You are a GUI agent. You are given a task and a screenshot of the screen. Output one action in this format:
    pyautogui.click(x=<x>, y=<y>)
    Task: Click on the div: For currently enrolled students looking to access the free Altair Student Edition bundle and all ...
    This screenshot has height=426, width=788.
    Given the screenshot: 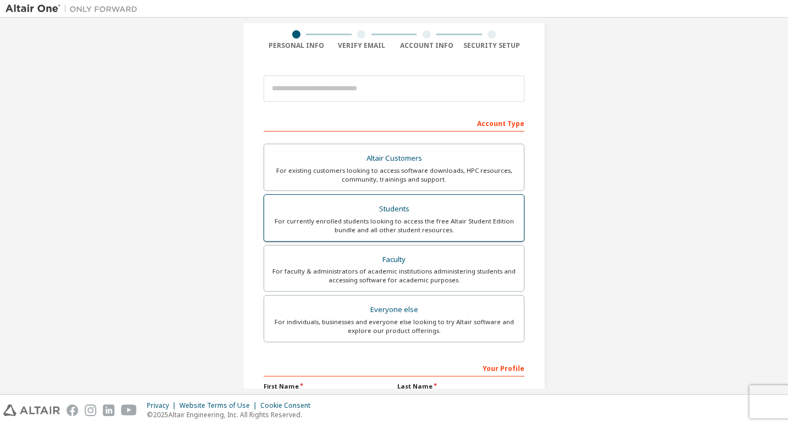 What is the action you would take?
    pyautogui.click(x=394, y=225)
    